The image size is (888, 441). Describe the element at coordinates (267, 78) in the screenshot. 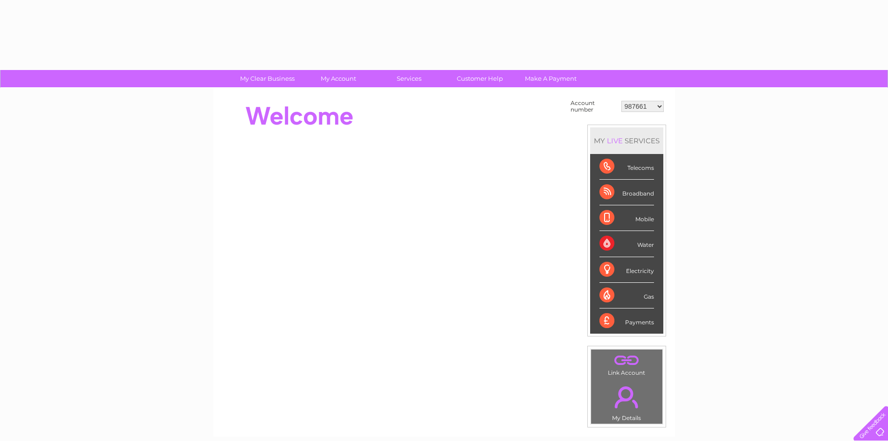

I see `a: My Clear Business` at that location.